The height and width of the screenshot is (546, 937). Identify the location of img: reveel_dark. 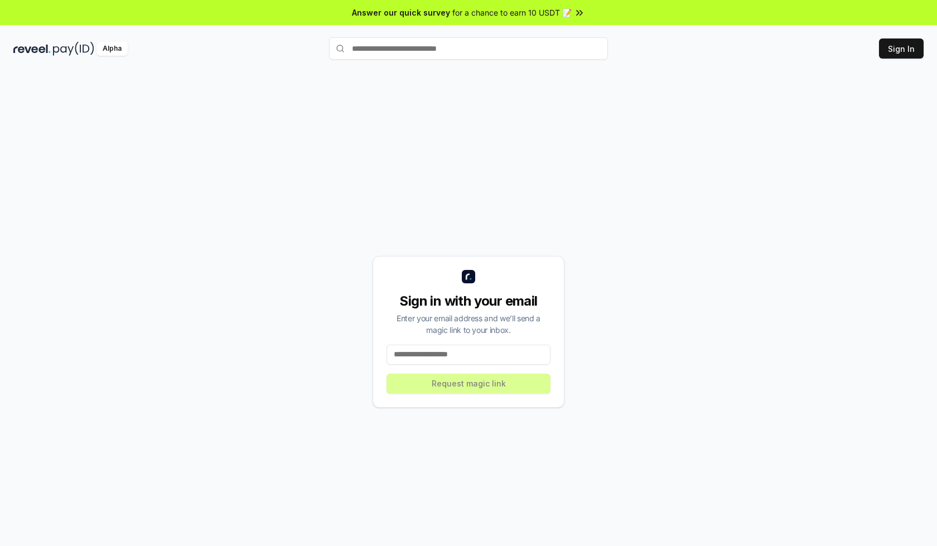
(32, 49).